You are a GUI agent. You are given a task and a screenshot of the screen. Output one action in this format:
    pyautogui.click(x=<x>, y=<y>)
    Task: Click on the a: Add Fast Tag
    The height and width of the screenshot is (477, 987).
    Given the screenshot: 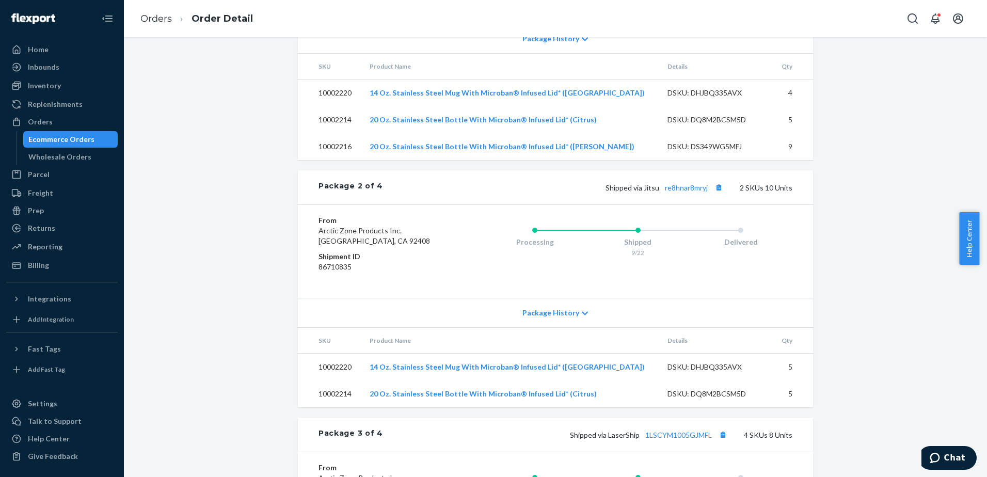 What is the action you would take?
    pyautogui.click(x=62, y=370)
    